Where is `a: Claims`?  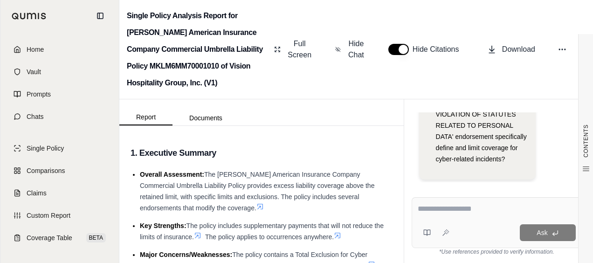 a: Claims is located at coordinates (60, 193).